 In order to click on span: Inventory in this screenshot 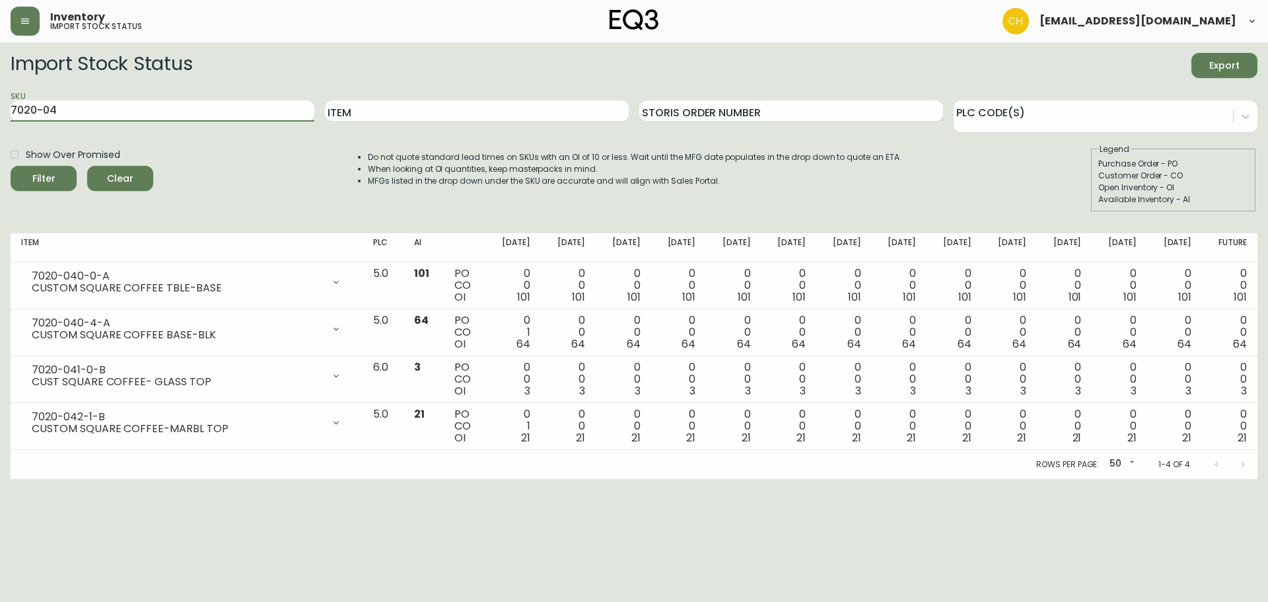, I will do `click(77, 17)`.